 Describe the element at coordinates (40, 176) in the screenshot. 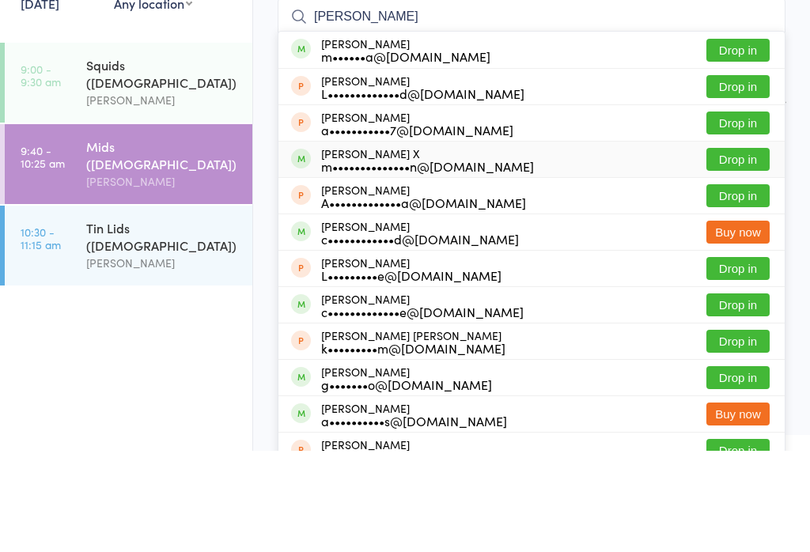

I see `time: 9:00 - 9:30 am` at that location.